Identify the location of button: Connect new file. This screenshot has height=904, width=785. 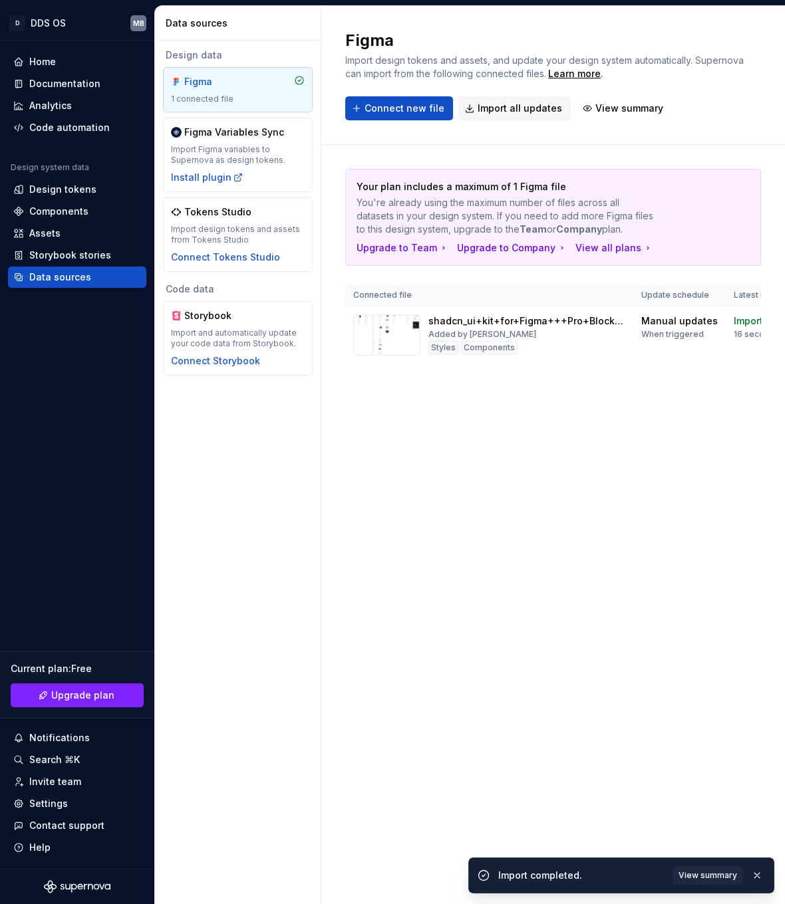
(399, 108).